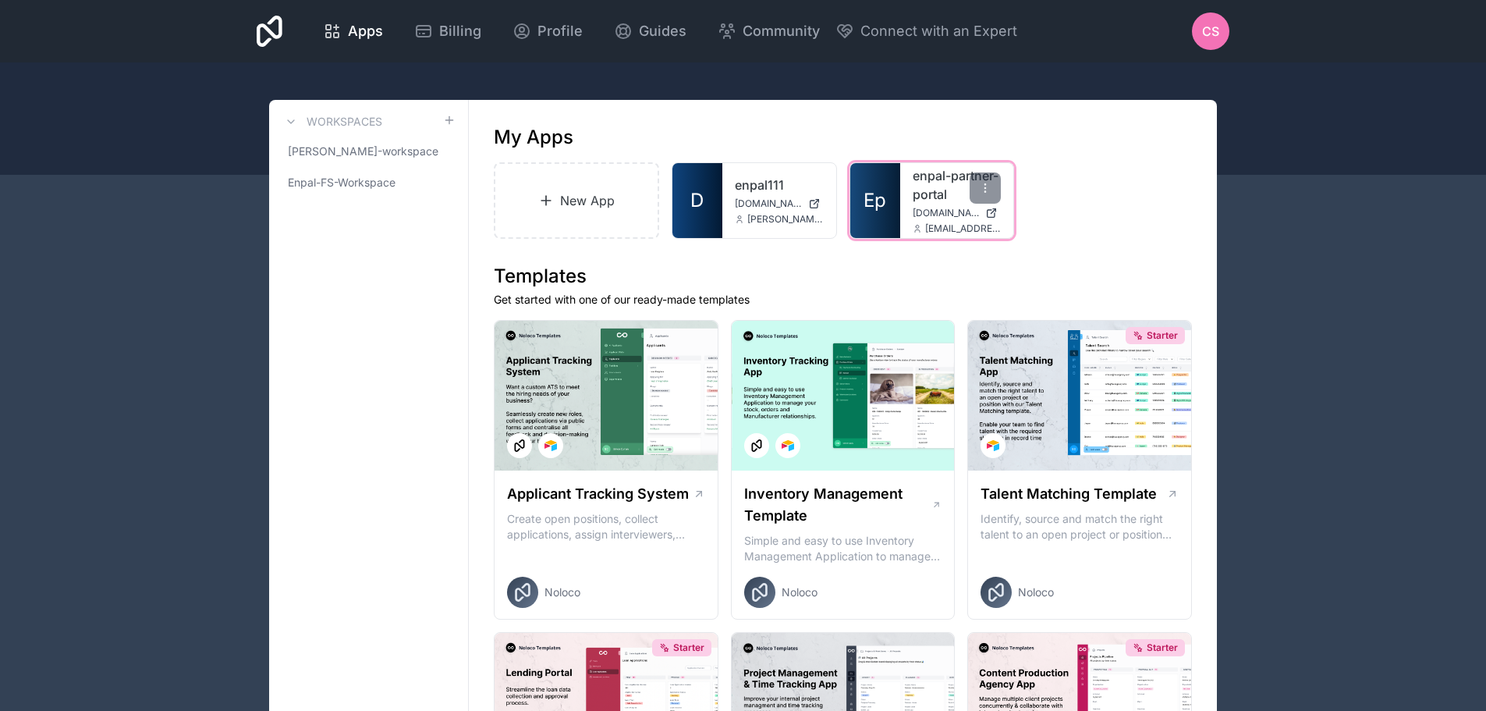 The image size is (1486, 711). I want to click on span: Profile, so click(560, 31).